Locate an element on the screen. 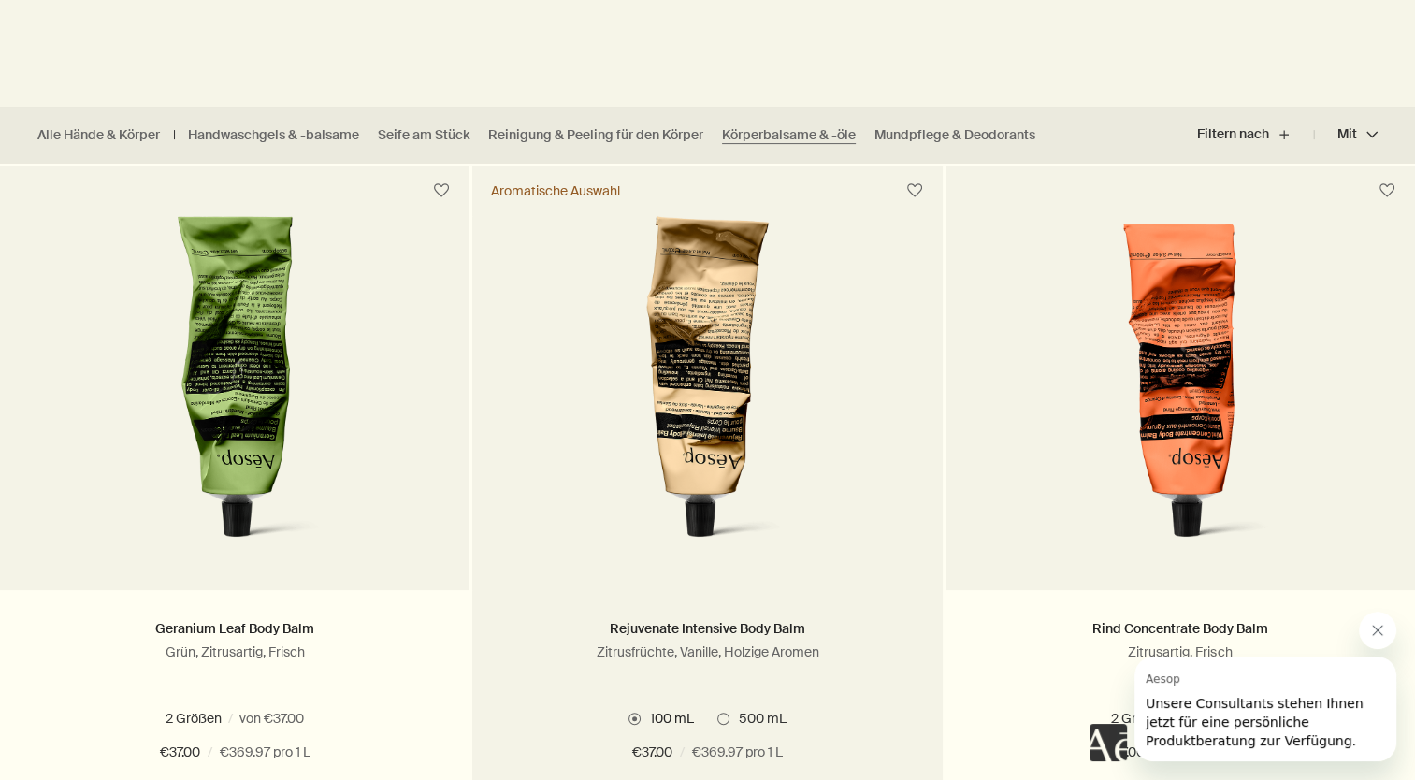 The width and height of the screenshot is (1415, 780). a: Mundpflege & Deodorants is located at coordinates (955, 135).